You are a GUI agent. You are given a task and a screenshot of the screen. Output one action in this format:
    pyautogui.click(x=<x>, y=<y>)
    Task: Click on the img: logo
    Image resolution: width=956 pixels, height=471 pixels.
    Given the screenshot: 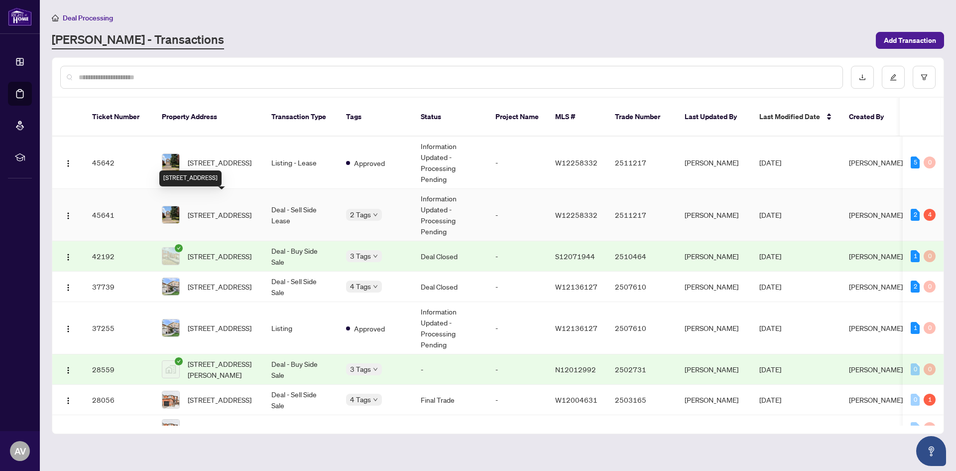 What is the action you would take?
    pyautogui.click(x=20, y=16)
    